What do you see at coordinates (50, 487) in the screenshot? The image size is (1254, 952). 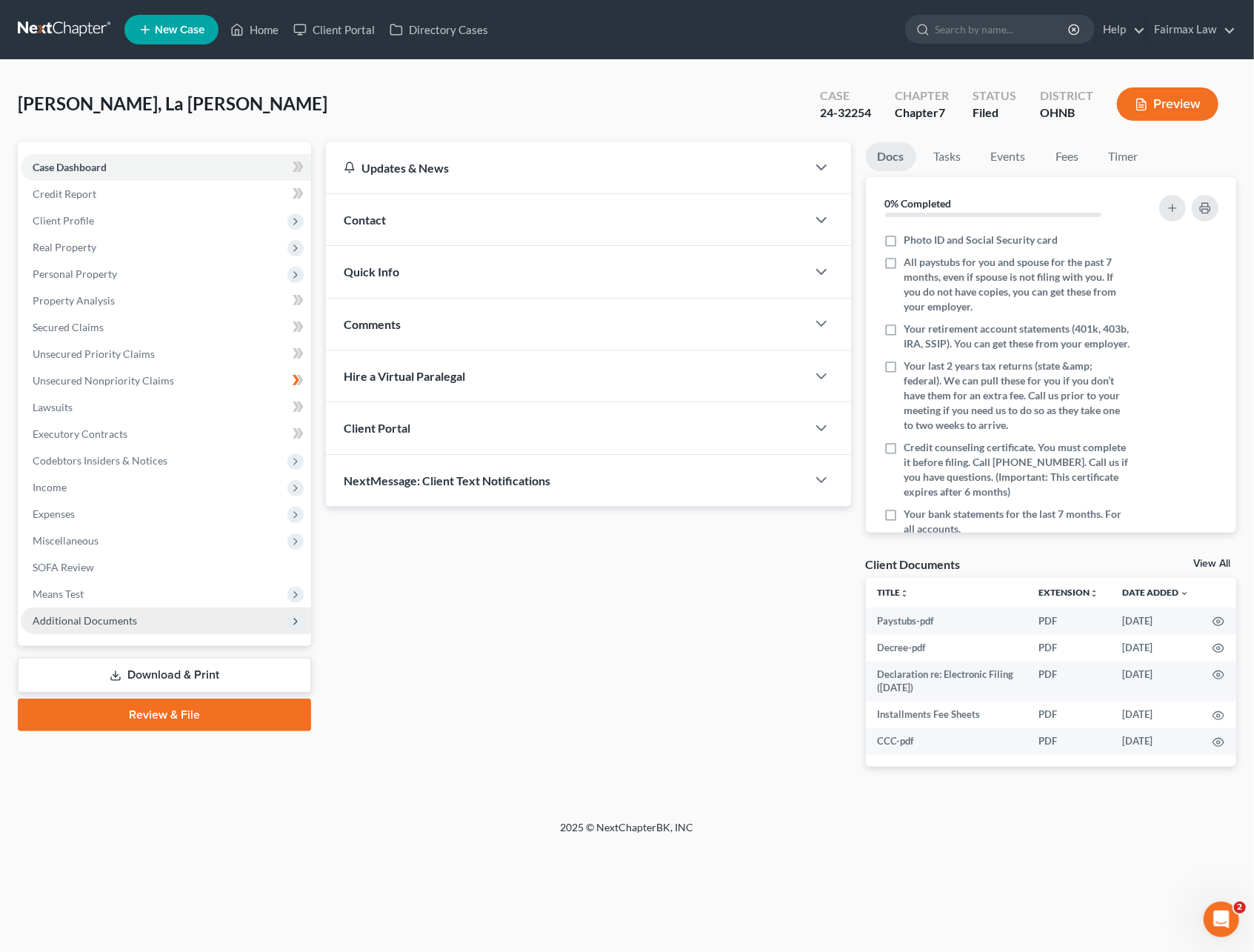 I see `span: Income` at bounding box center [50, 487].